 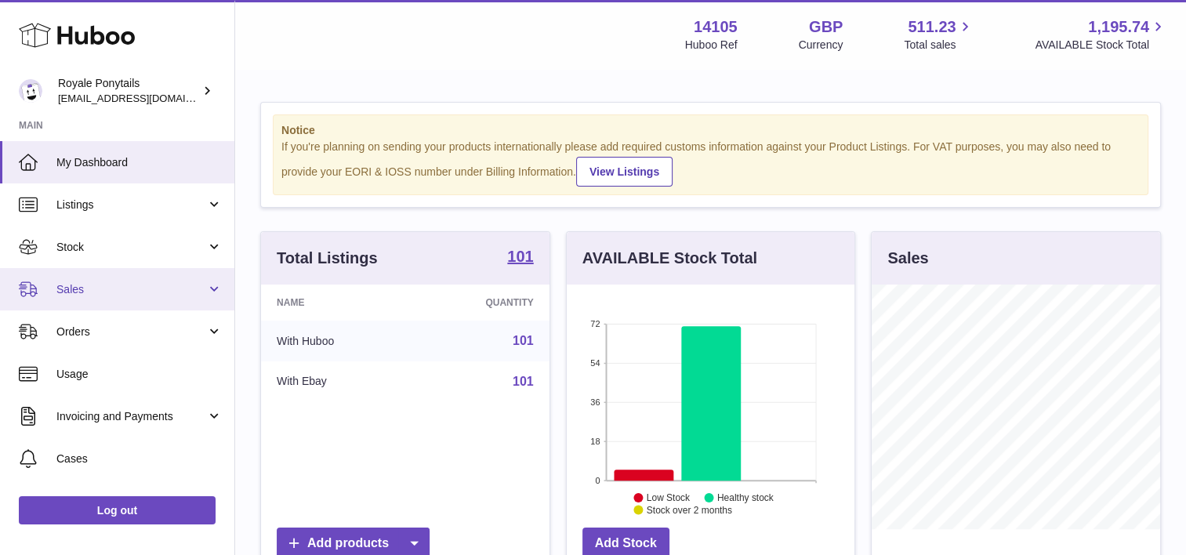 What do you see at coordinates (481, 303) in the screenshot?
I see `th: Quantity` at bounding box center [481, 303].